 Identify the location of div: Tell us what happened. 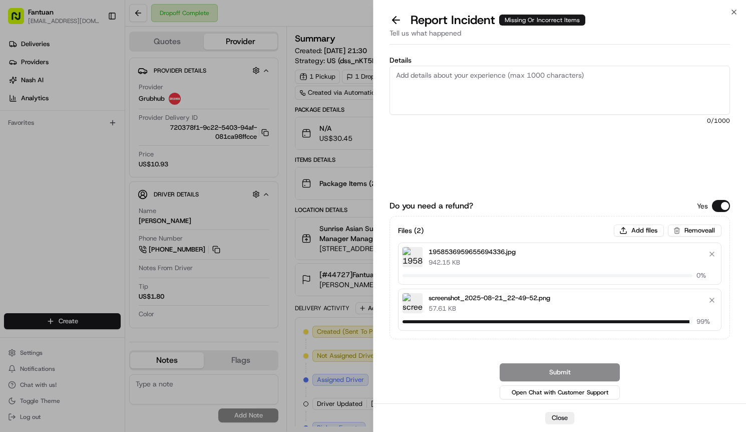
(560, 36).